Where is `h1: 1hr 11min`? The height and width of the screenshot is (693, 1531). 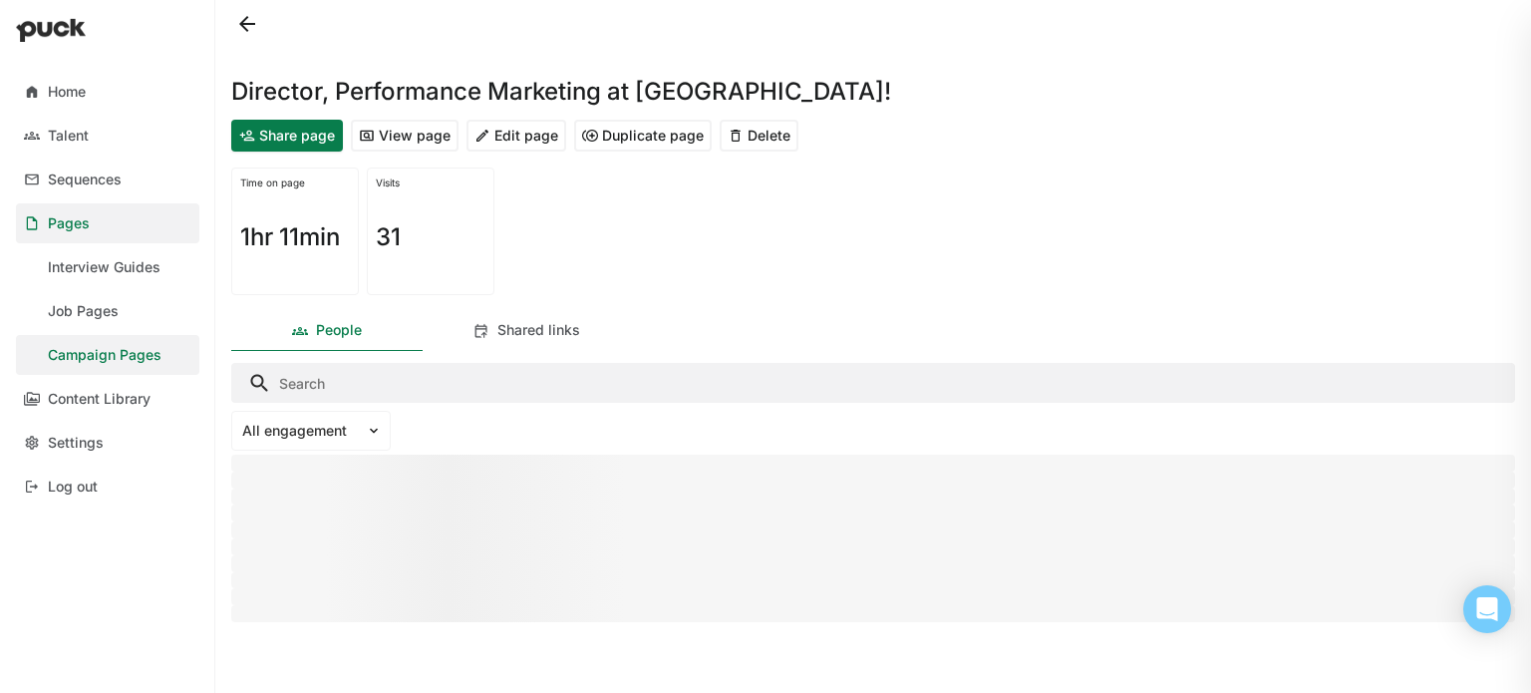 h1: 1hr 11min is located at coordinates (290, 237).